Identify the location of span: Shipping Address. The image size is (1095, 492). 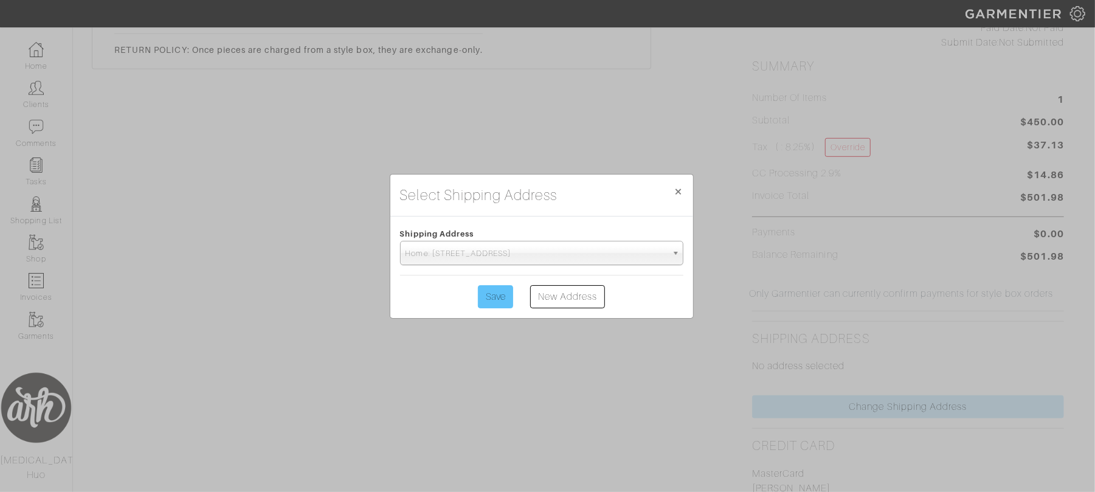
(437, 233).